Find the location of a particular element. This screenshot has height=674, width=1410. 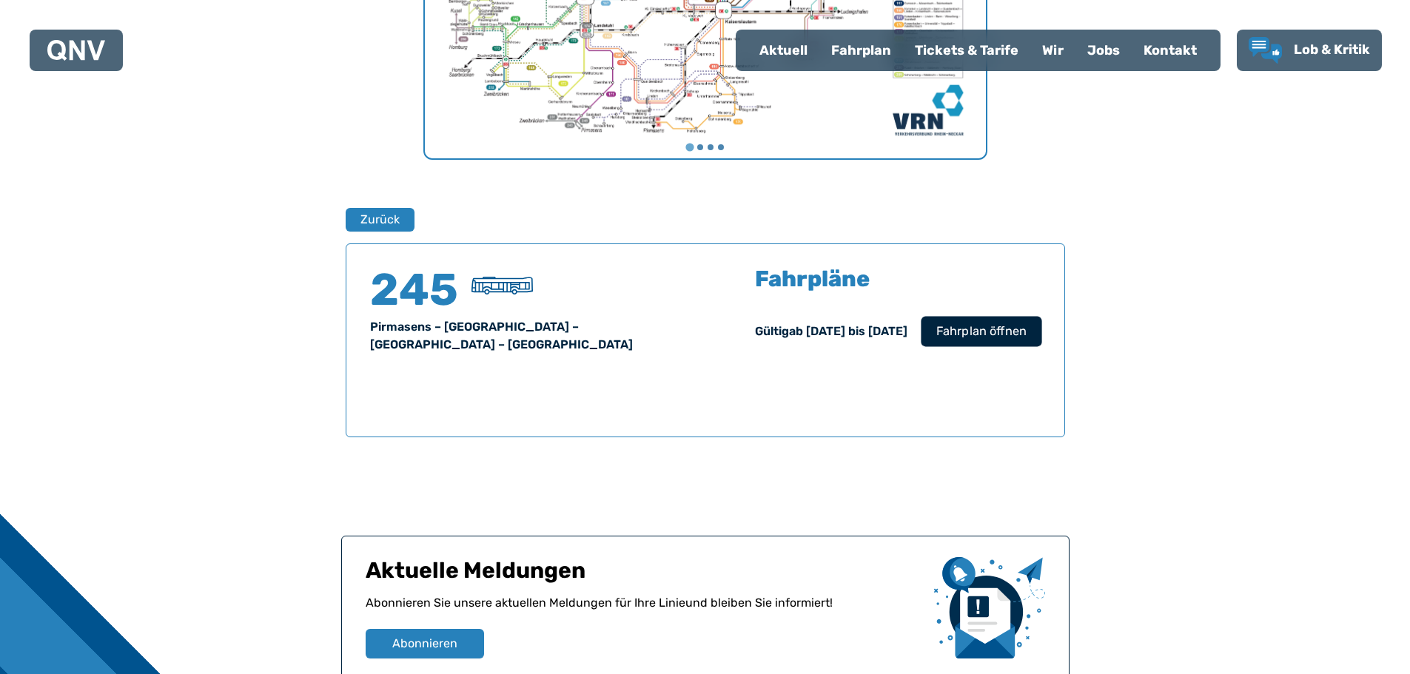

h4: 245 is located at coordinates (414, 290).